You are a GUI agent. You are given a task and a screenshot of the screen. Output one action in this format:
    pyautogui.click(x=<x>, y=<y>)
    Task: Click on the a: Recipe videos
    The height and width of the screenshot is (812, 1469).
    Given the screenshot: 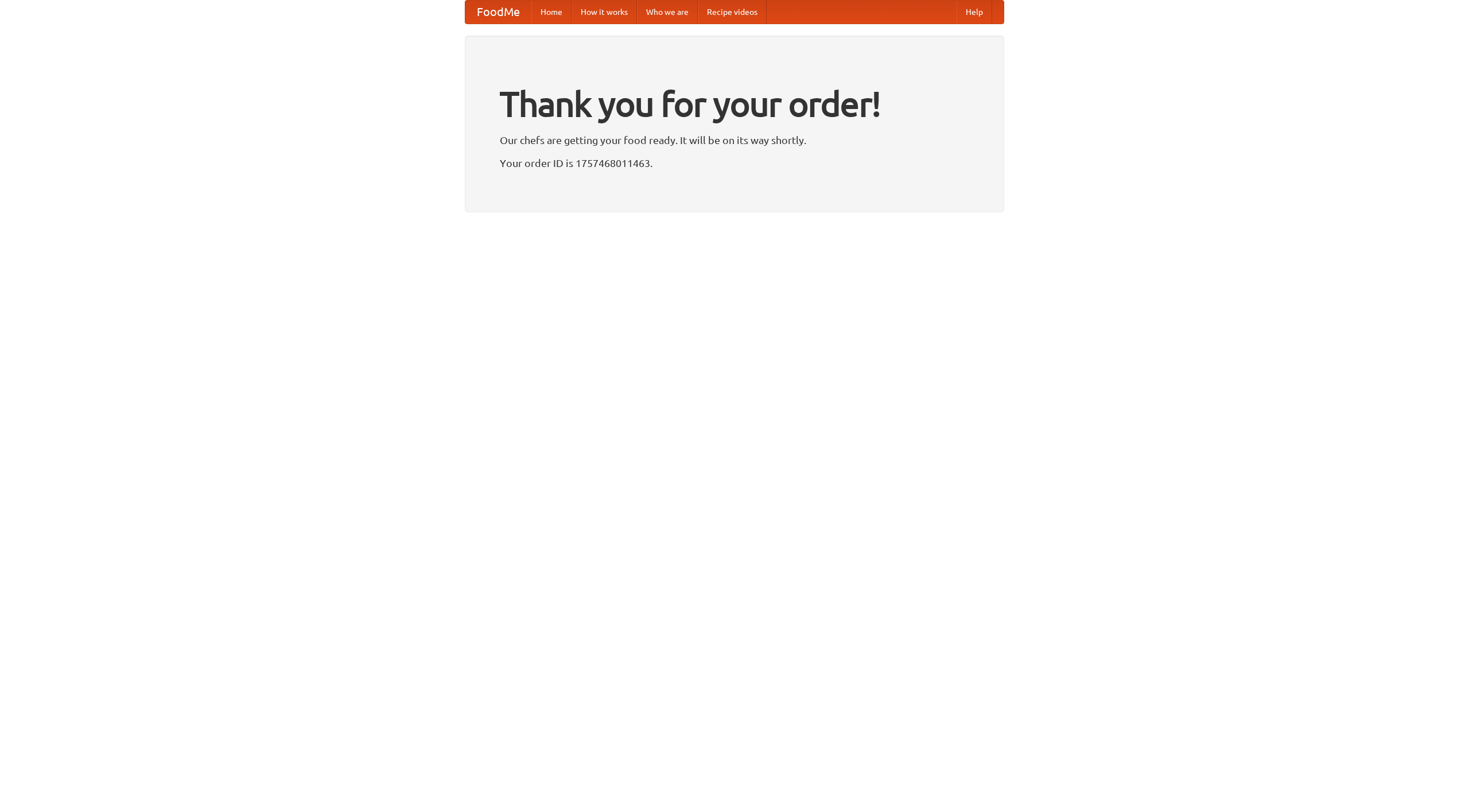 What is the action you would take?
    pyautogui.click(x=732, y=12)
    